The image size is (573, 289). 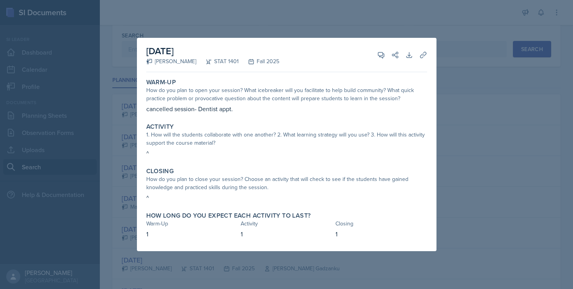 What do you see at coordinates (217, 61) in the screenshot?
I see `div: STAT 1401` at bounding box center [217, 61].